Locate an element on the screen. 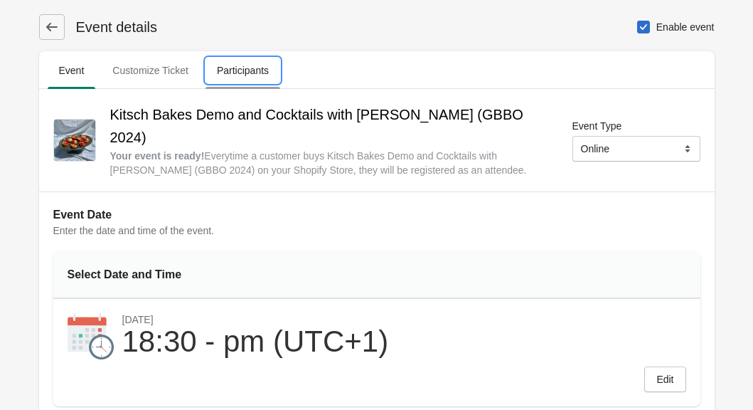  strong: Your event is ready ! is located at coordinates (157, 156).